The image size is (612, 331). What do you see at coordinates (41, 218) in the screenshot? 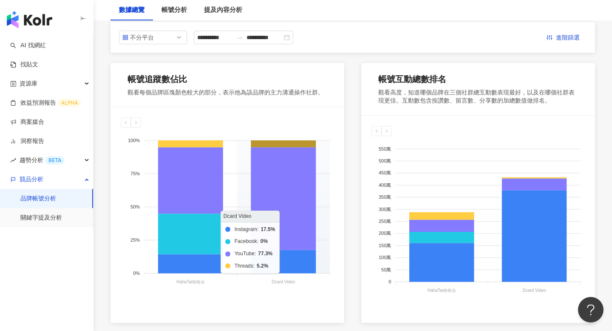
I see `a: 關鍵字提及分析` at bounding box center [41, 218].